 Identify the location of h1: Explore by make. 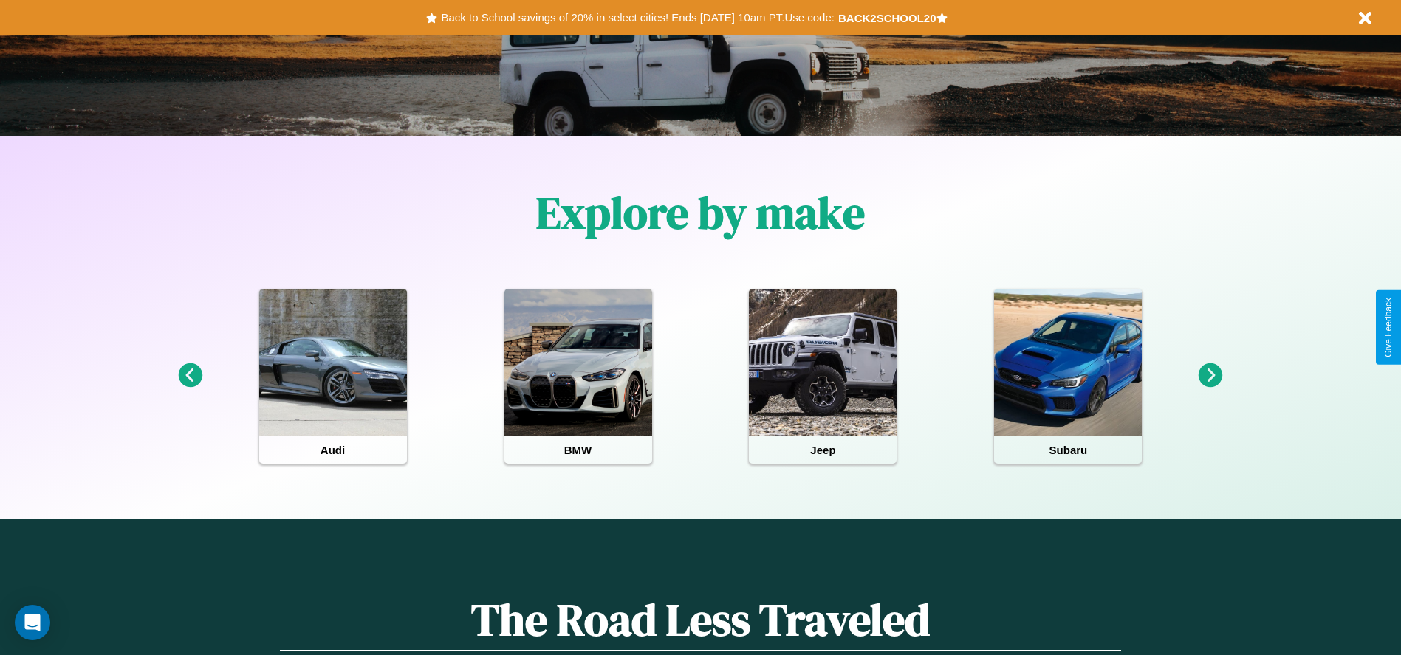
(700, 213).